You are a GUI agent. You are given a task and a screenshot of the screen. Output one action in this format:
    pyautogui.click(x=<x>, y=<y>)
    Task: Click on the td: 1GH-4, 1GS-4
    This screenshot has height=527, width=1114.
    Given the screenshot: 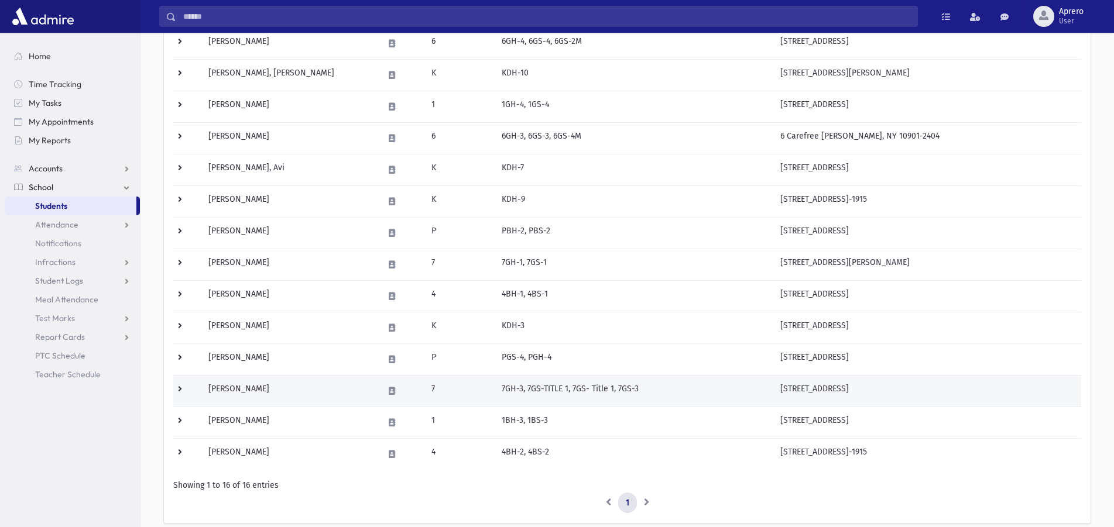 What is the action you would take?
    pyautogui.click(x=634, y=107)
    